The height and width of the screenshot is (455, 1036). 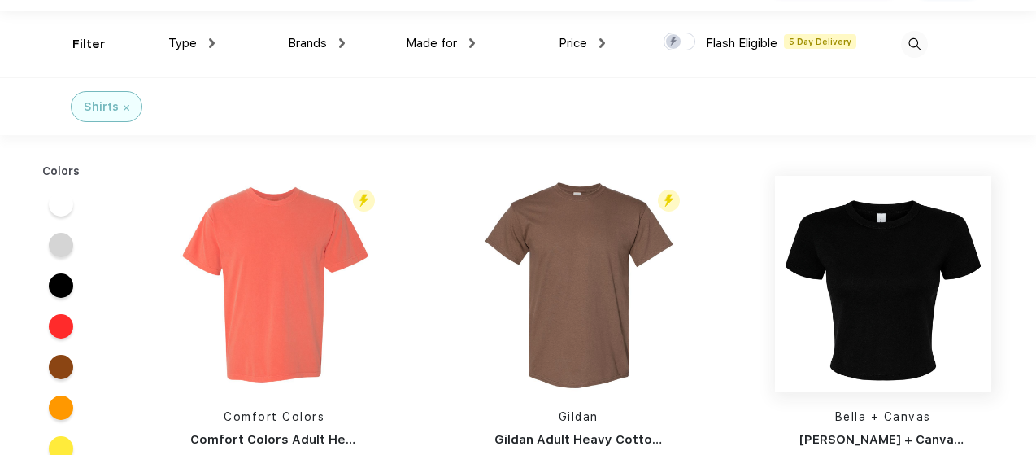 What do you see at coordinates (323, 439) in the screenshot?
I see `a: Comfort Colors Adult Heavyweight T-Shirt` at bounding box center [323, 439].